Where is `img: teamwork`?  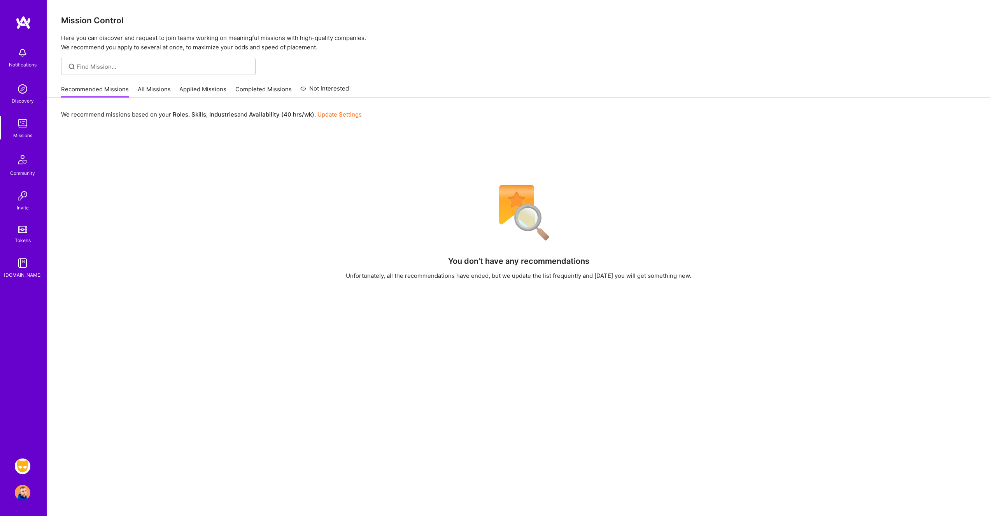 img: teamwork is located at coordinates (23, 124).